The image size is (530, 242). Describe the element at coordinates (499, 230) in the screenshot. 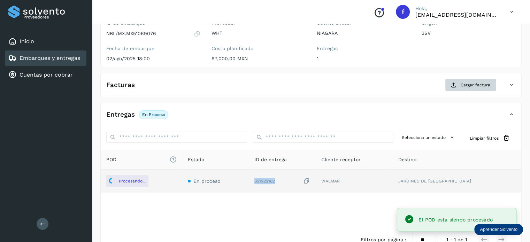

I see `div: Aprender Solvento` at that location.